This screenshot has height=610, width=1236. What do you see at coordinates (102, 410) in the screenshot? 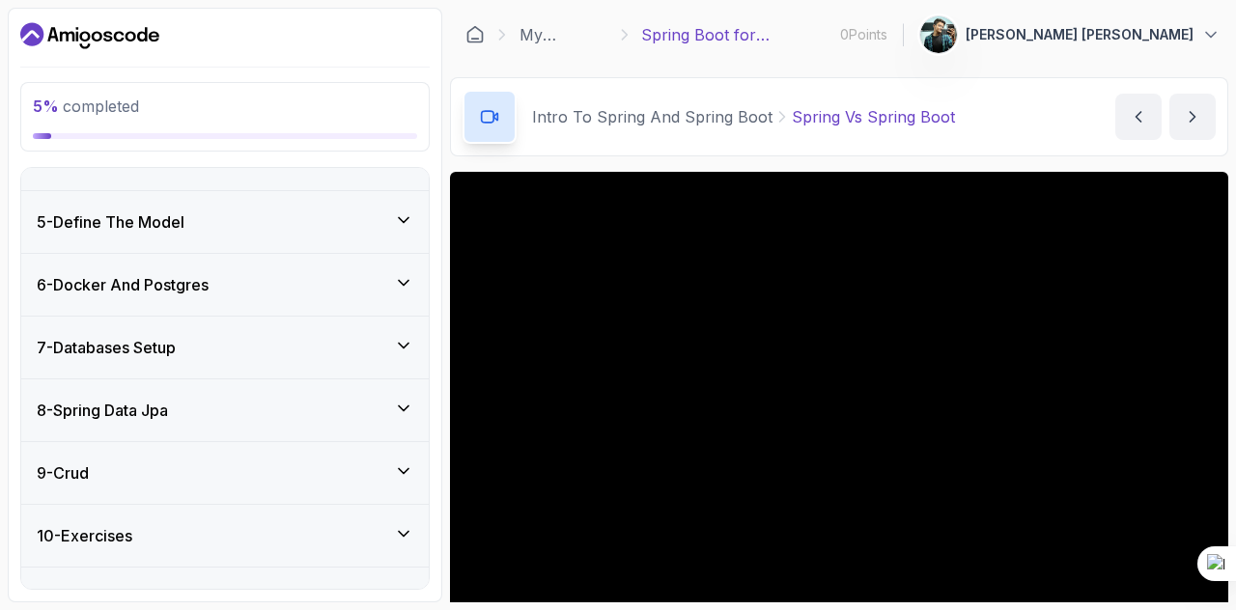
I see `h3: 8 - Spring Data Jpa` at bounding box center [102, 410].